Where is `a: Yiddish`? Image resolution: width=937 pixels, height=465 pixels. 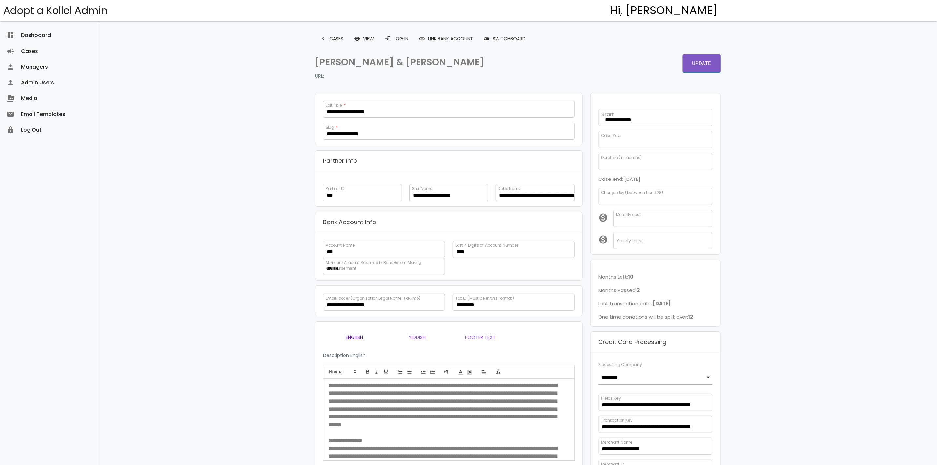 a: Yiddish is located at coordinates (417, 337).